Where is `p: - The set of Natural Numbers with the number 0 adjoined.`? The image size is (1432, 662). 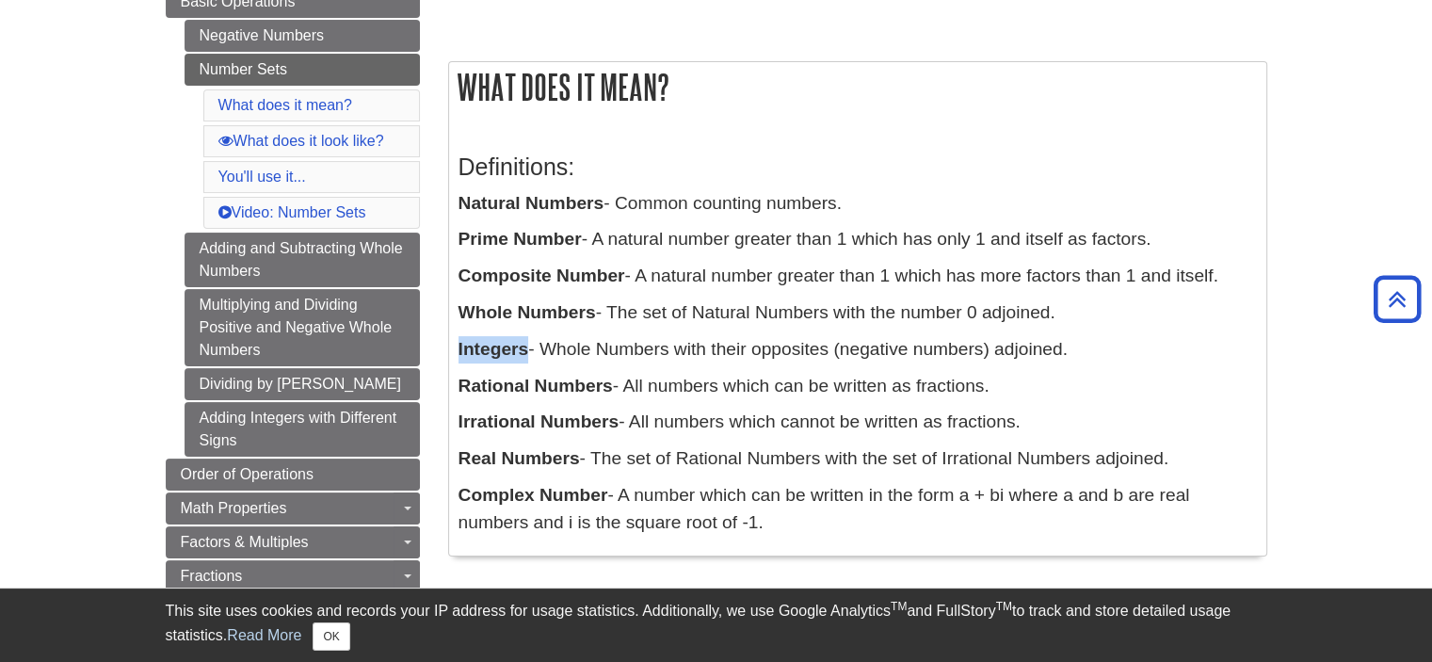 p: - The set of Natural Numbers with the number 0 adjoined. is located at coordinates (858, 313).